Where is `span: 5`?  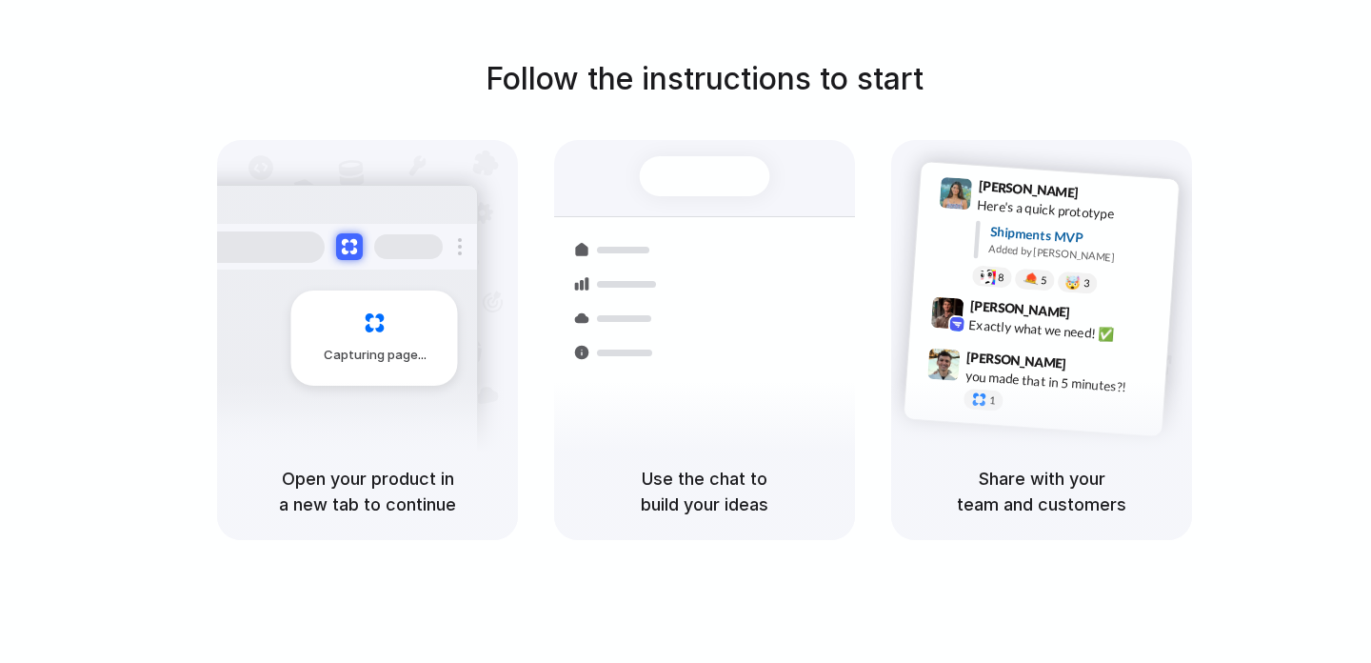 span: 5 is located at coordinates (1043, 280).